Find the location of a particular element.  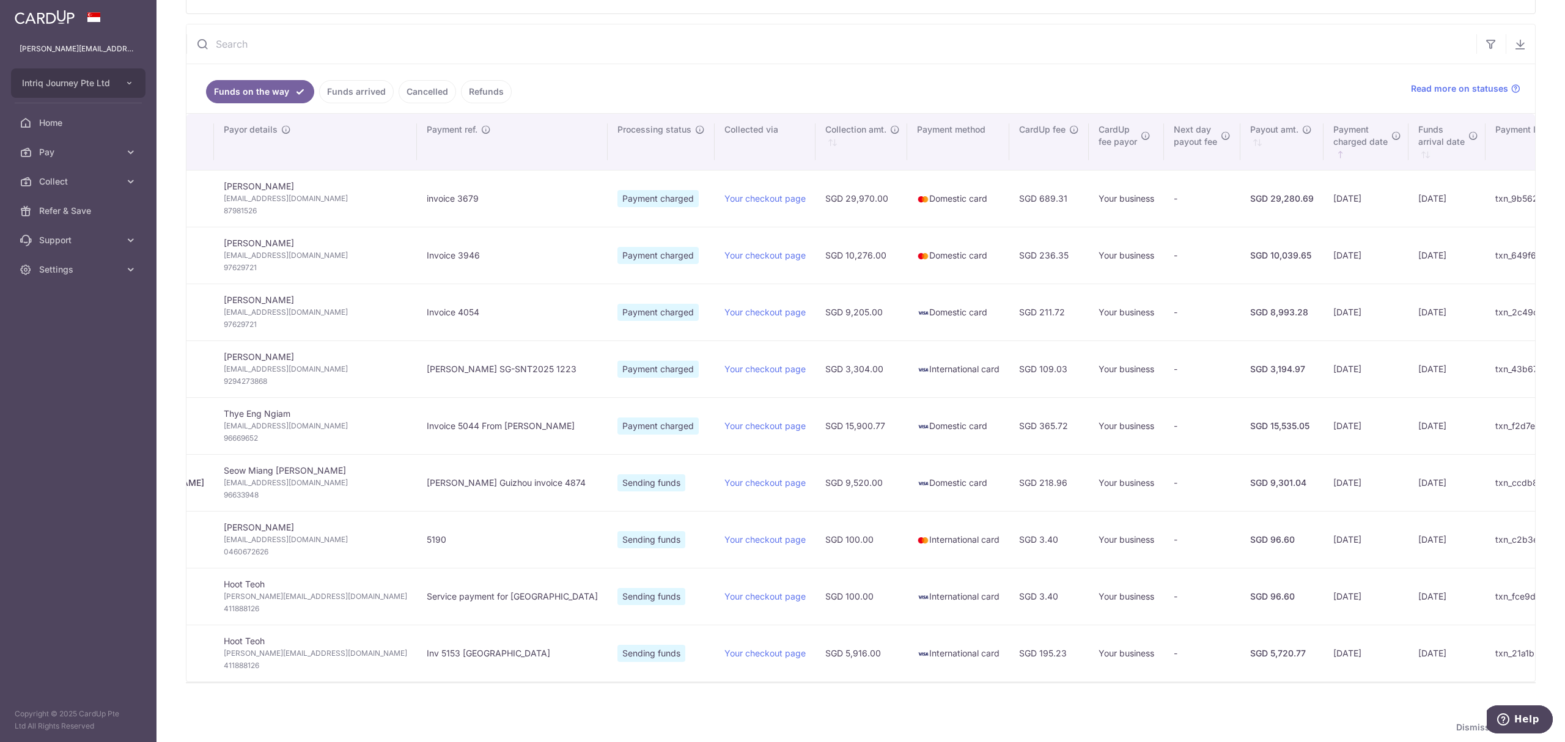

div: SGD 29,280.69 is located at coordinates (1282, 199).